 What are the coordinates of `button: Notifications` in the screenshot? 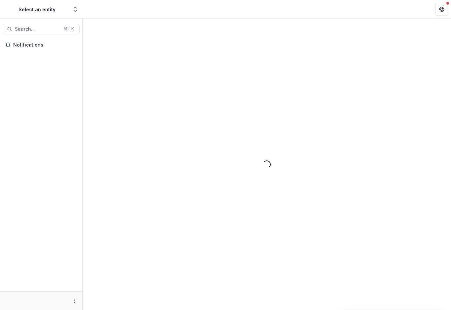 It's located at (41, 45).